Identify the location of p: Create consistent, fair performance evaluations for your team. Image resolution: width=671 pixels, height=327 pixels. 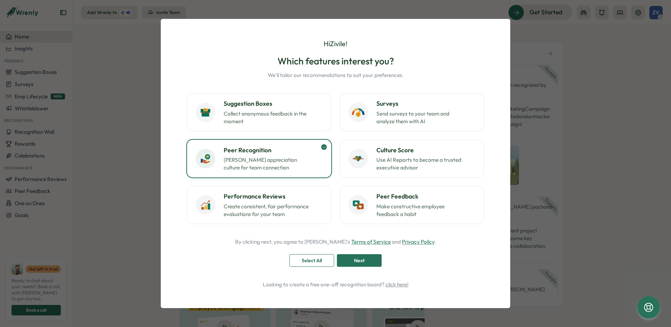
(268, 210).